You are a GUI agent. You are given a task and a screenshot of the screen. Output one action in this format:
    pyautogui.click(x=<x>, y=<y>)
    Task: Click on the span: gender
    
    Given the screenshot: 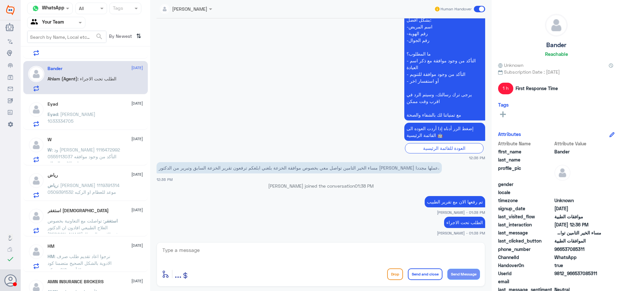 What is the action you would take?
    pyautogui.click(x=525, y=184)
    